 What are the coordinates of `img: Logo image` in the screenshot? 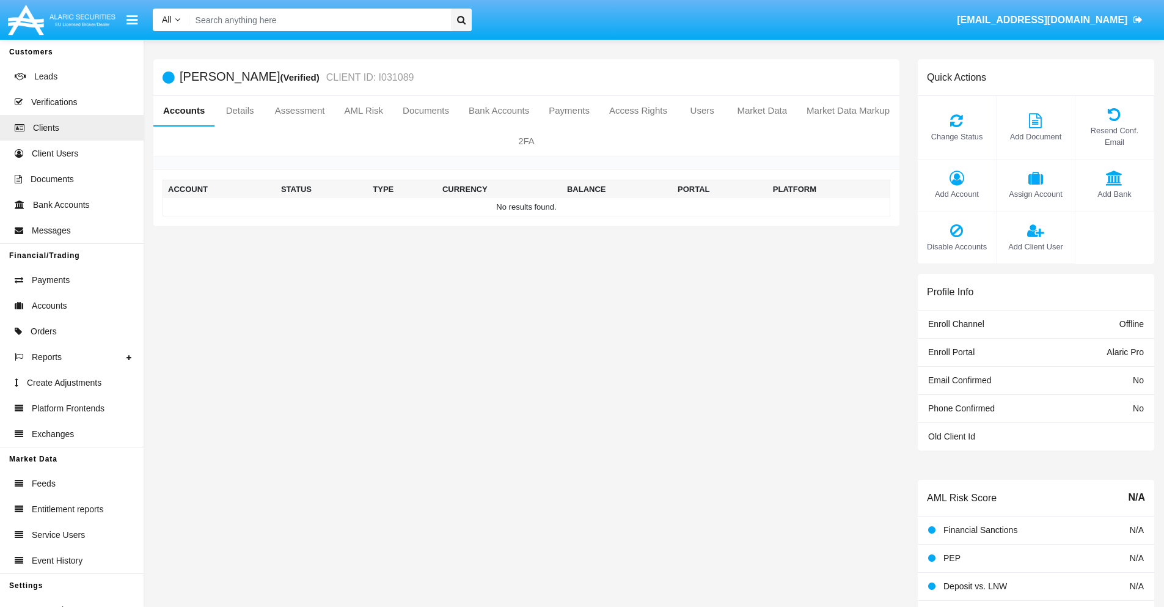 It's located at (62, 20).